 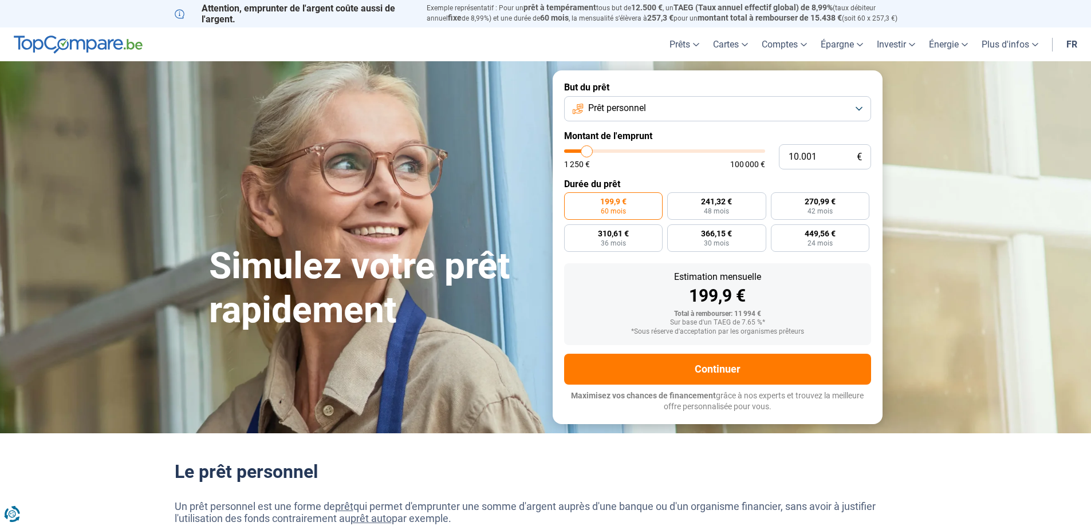 What do you see at coordinates (717, 184) in the screenshot?
I see `label: Durée du prêt` at bounding box center [717, 184].